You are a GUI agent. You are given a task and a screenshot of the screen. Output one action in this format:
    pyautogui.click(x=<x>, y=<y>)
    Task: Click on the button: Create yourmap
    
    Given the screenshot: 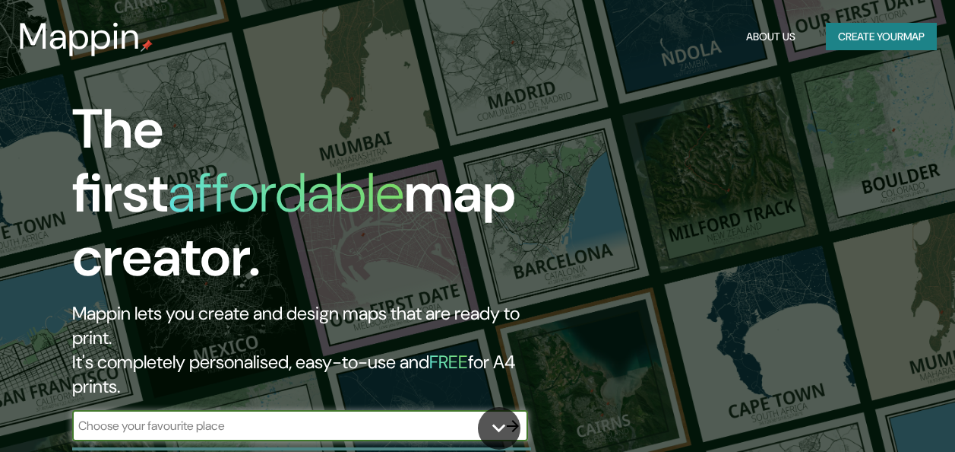 What is the action you would take?
    pyautogui.click(x=882, y=36)
    